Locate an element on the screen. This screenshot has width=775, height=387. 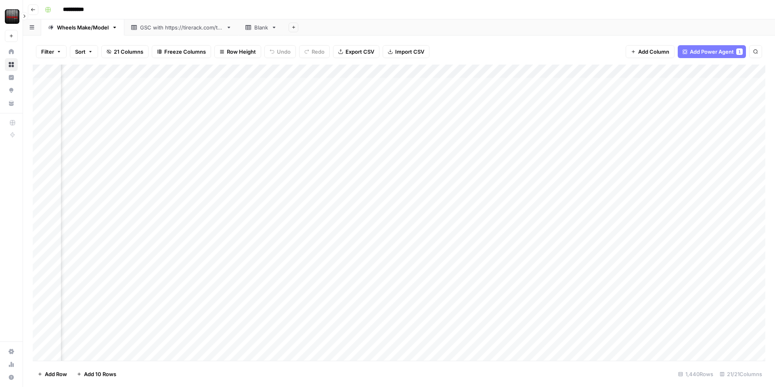
span: Row Height is located at coordinates (242, 52).